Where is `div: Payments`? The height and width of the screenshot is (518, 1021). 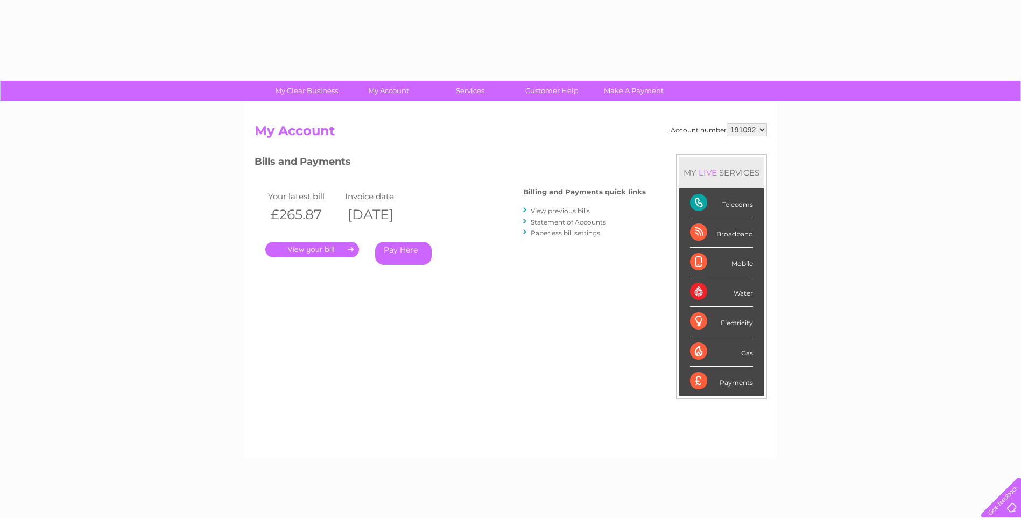 div: Payments is located at coordinates (721, 381).